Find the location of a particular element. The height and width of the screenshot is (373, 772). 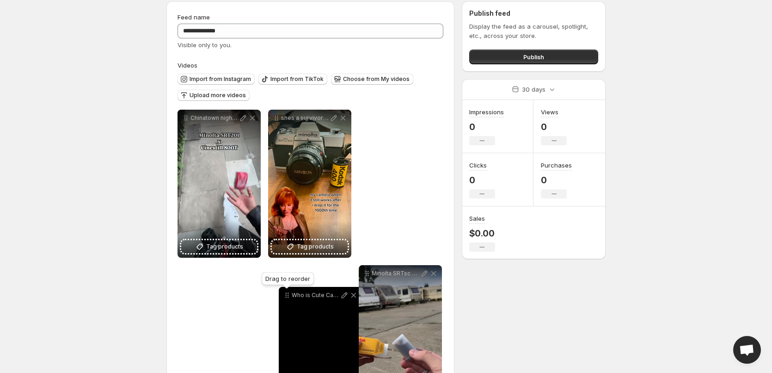

span: Publish is located at coordinates (534, 57).